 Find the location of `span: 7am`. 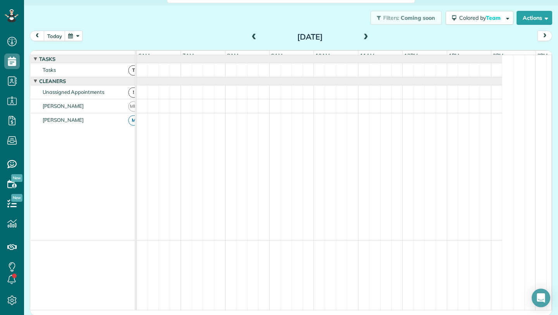

span: 7am is located at coordinates (188, 55).